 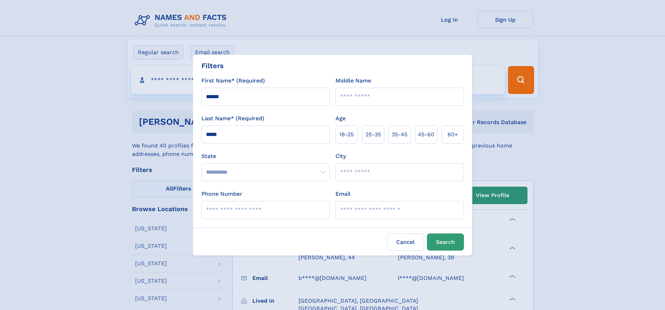 What do you see at coordinates (445, 242) in the screenshot?
I see `button: Search` at bounding box center [445, 242].